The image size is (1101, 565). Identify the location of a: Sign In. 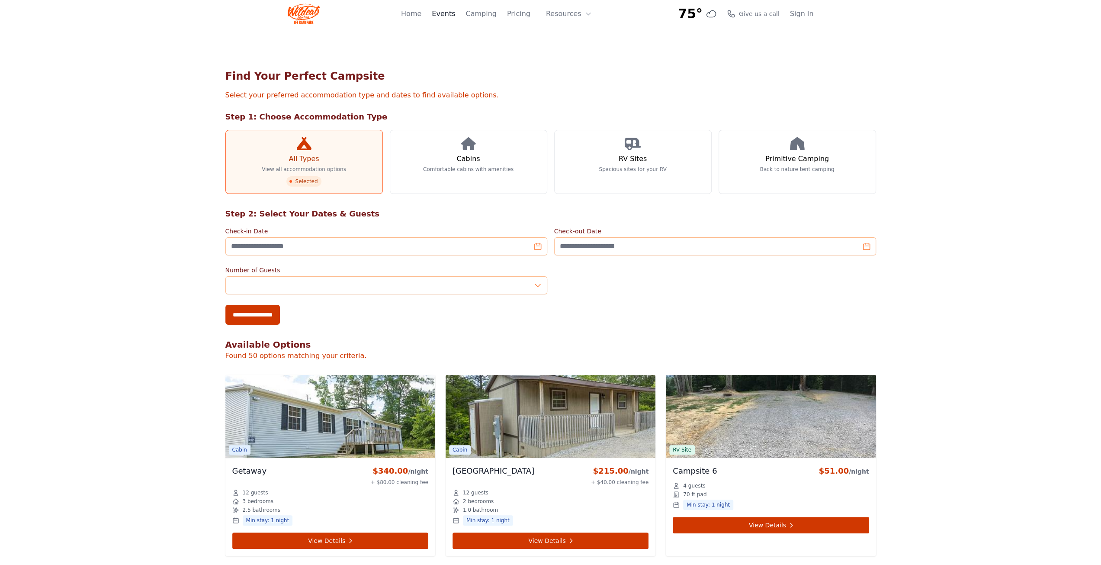
(802, 14).